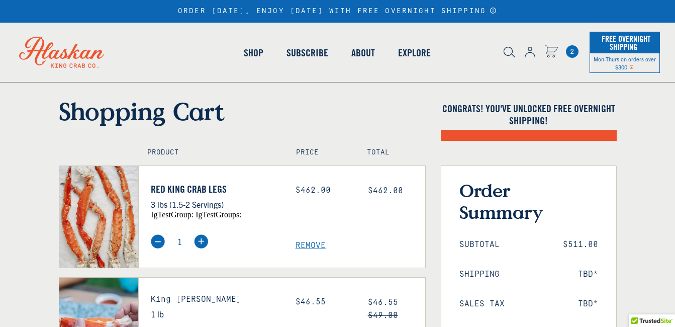 The height and width of the screenshot is (327, 675). Describe the element at coordinates (625, 63) in the screenshot. I see `span: Mon-Thurs on orders over $300` at that location.